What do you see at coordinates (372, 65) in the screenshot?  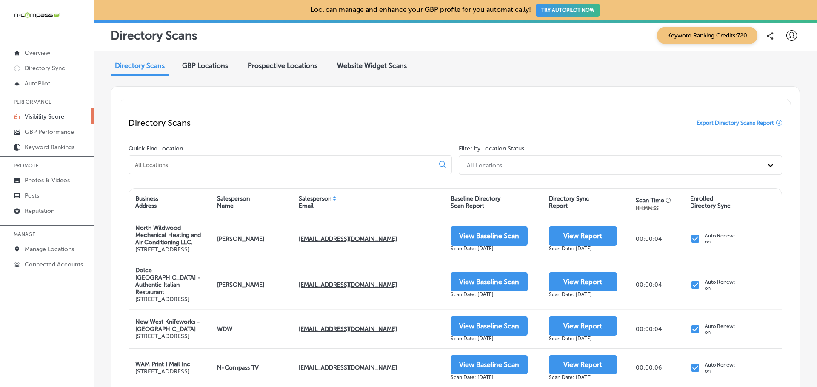 I see `span: Website Widget Scans` at bounding box center [372, 65].